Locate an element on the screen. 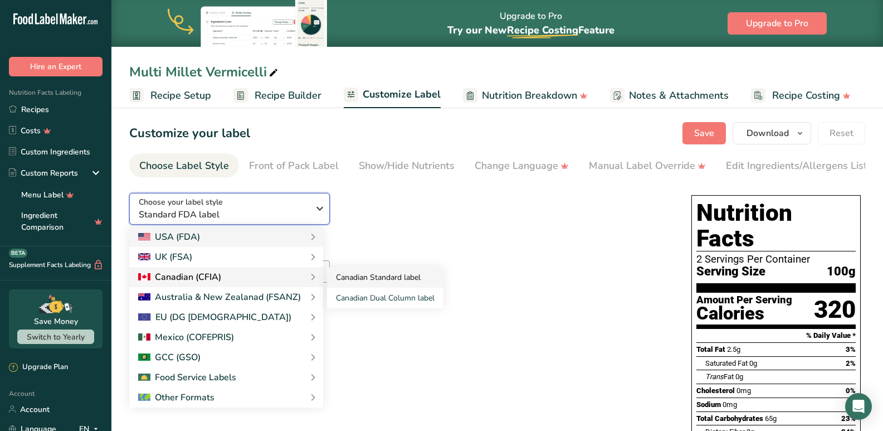 The image size is (883, 431). a: Canadian Standard label is located at coordinates (385, 277).